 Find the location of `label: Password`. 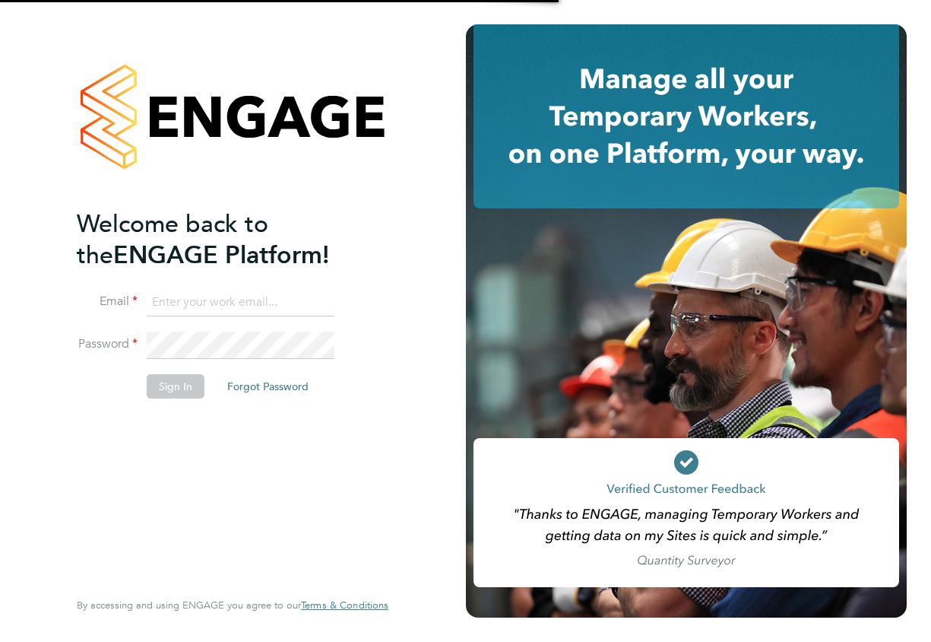

label: Password is located at coordinates (107, 344).